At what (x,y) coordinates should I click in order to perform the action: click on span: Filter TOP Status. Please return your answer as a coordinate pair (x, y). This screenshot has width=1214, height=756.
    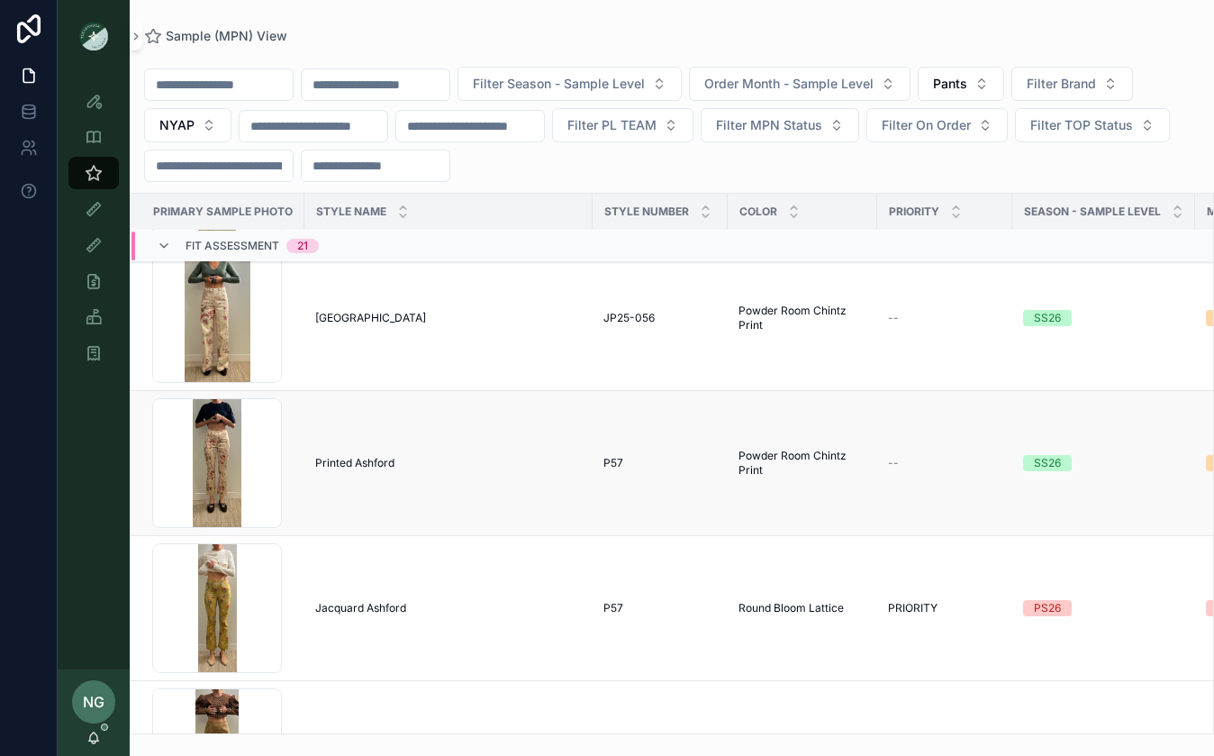
    Looking at the image, I should click on (1082, 125).